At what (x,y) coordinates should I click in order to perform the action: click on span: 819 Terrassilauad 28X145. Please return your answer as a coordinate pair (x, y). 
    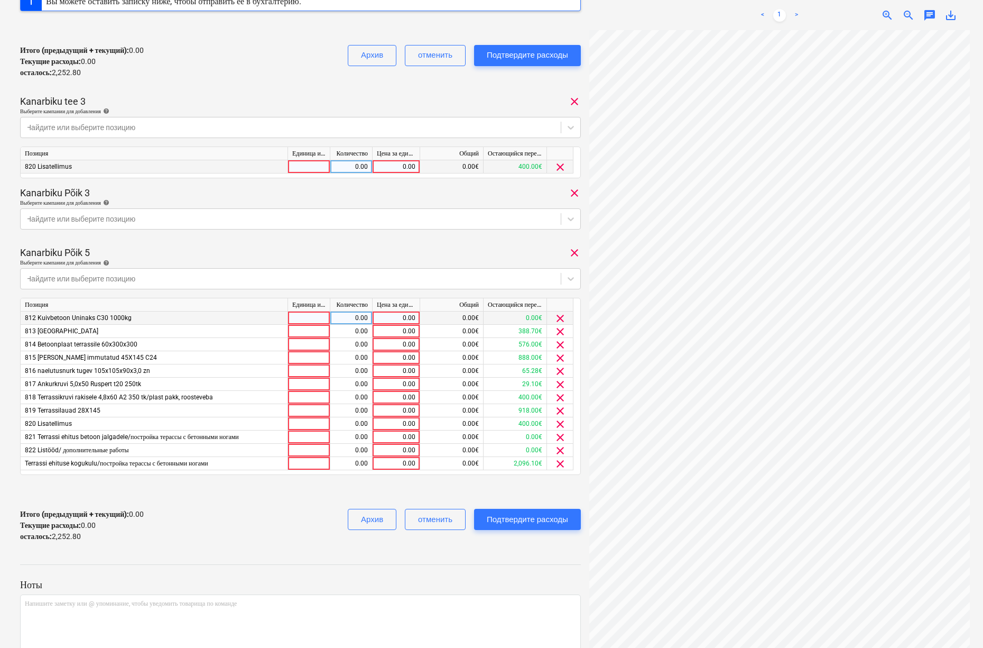
    Looking at the image, I should click on (62, 410).